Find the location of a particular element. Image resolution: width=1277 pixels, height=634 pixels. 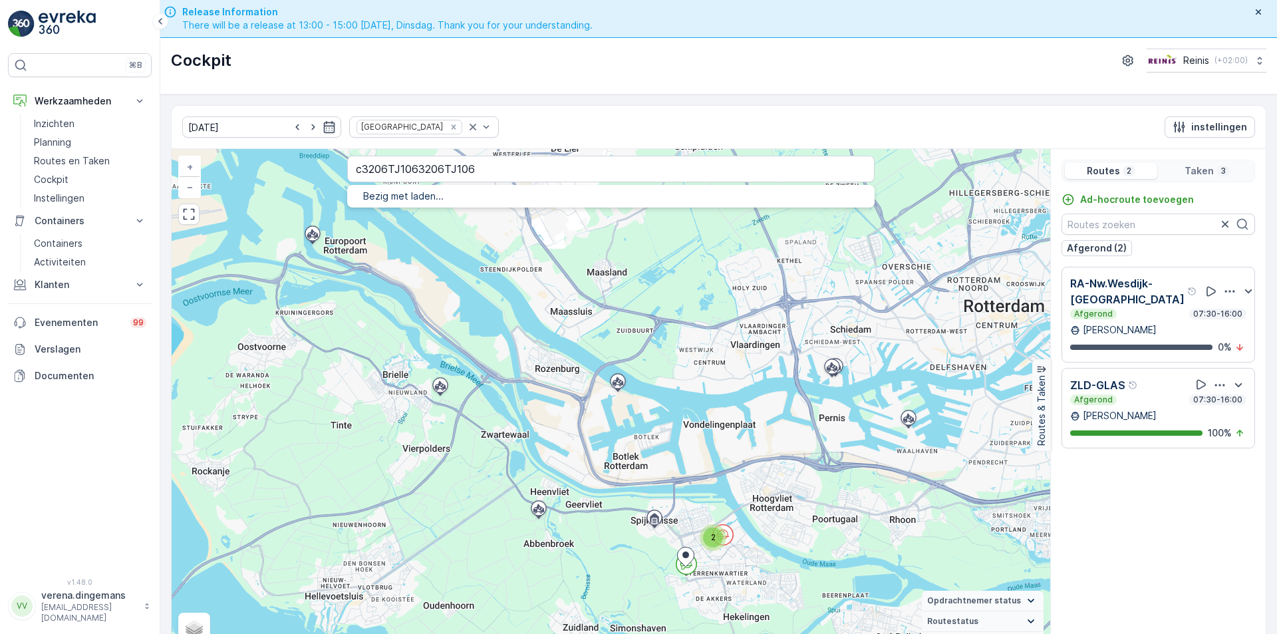

span: Release Information is located at coordinates (387, 12).